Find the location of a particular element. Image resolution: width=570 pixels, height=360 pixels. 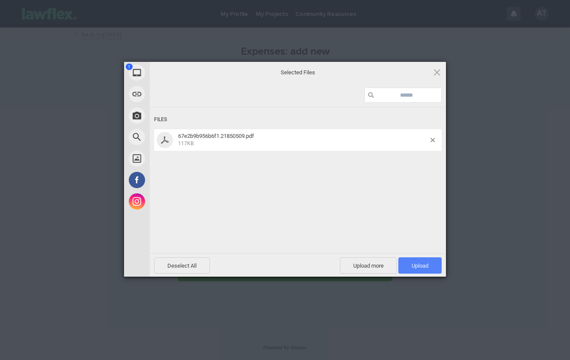

div: Link (URL) is located at coordinates (176, 94).